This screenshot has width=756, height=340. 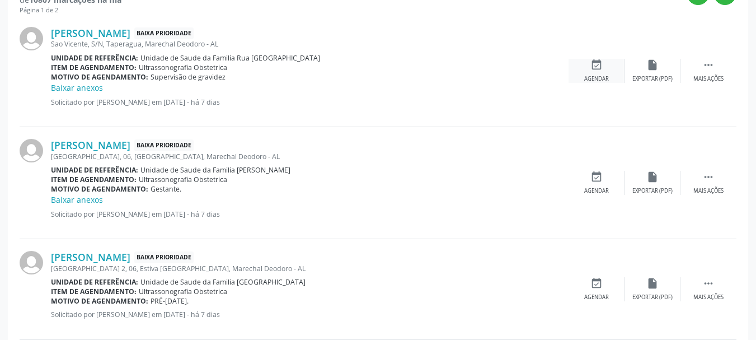 I want to click on span: Supervisão de gravidez, so click(x=188, y=77).